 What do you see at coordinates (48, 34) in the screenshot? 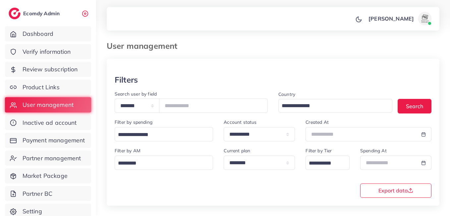
I see `a: Dashboard` at bounding box center [48, 34].